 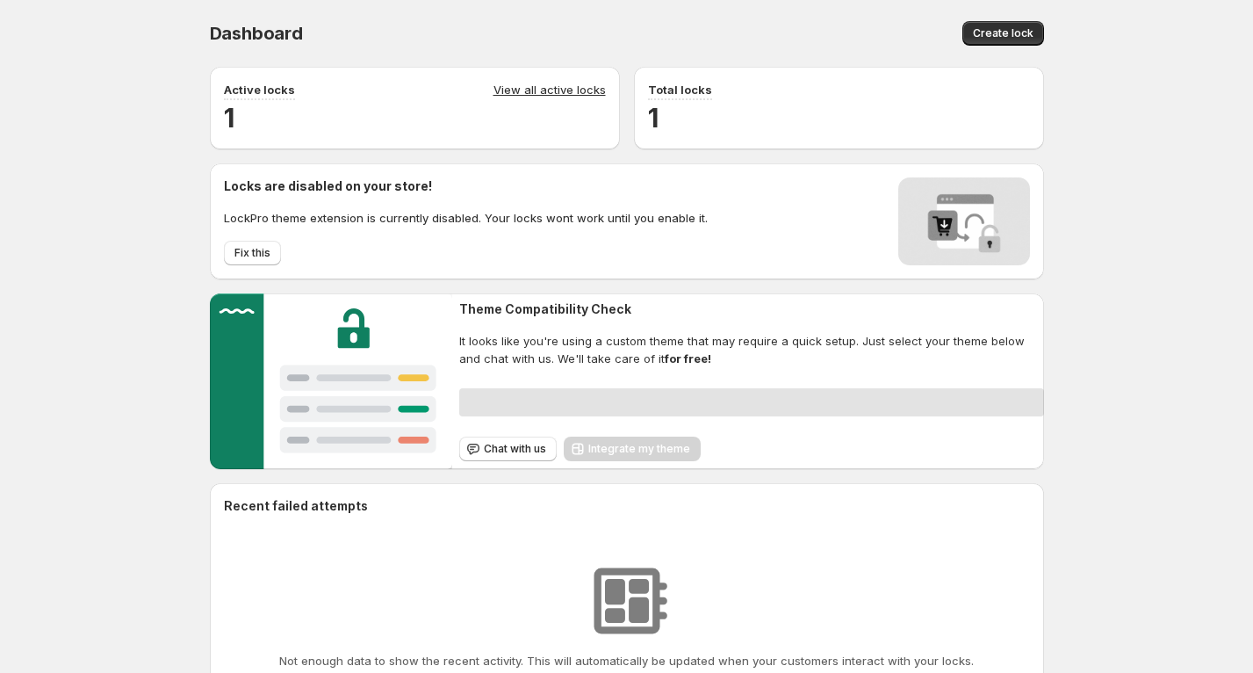 I want to click on img: No resources found, so click(x=627, y=601).